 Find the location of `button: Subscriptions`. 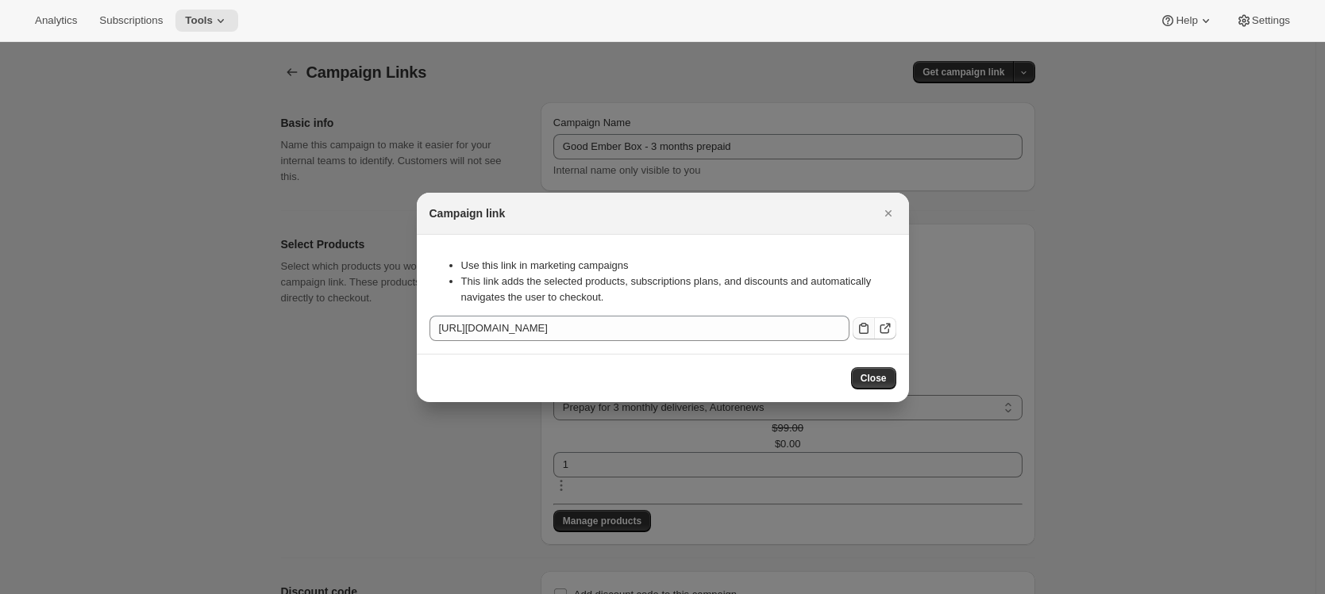

button: Subscriptions is located at coordinates (131, 21).